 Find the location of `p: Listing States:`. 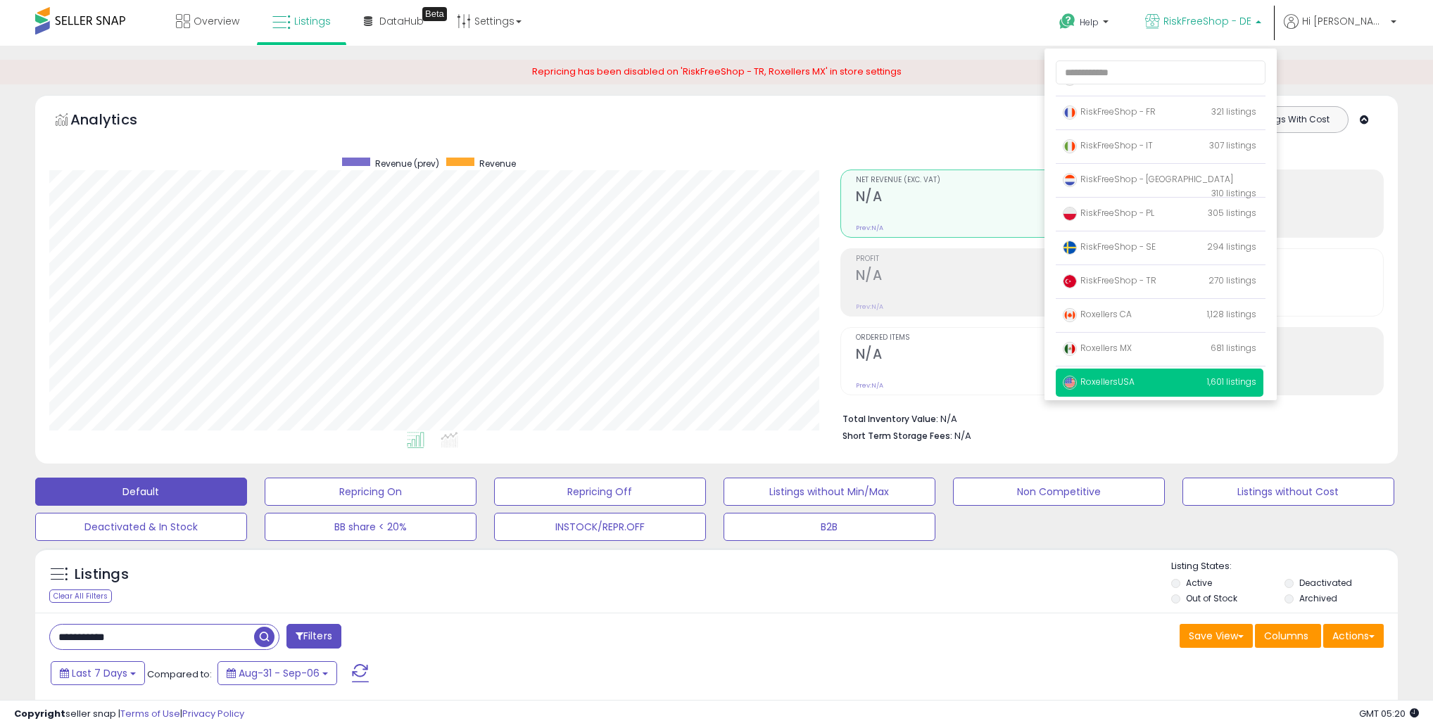

p: Listing States: is located at coordinates (1284, 566).